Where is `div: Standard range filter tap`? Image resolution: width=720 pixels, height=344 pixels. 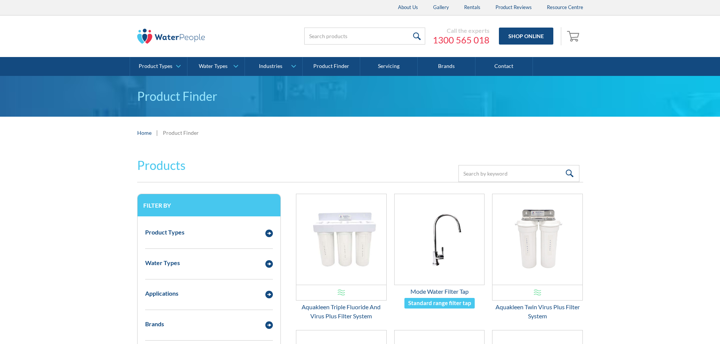 div: Standard range filter tap is located at coordinates (440, 303).